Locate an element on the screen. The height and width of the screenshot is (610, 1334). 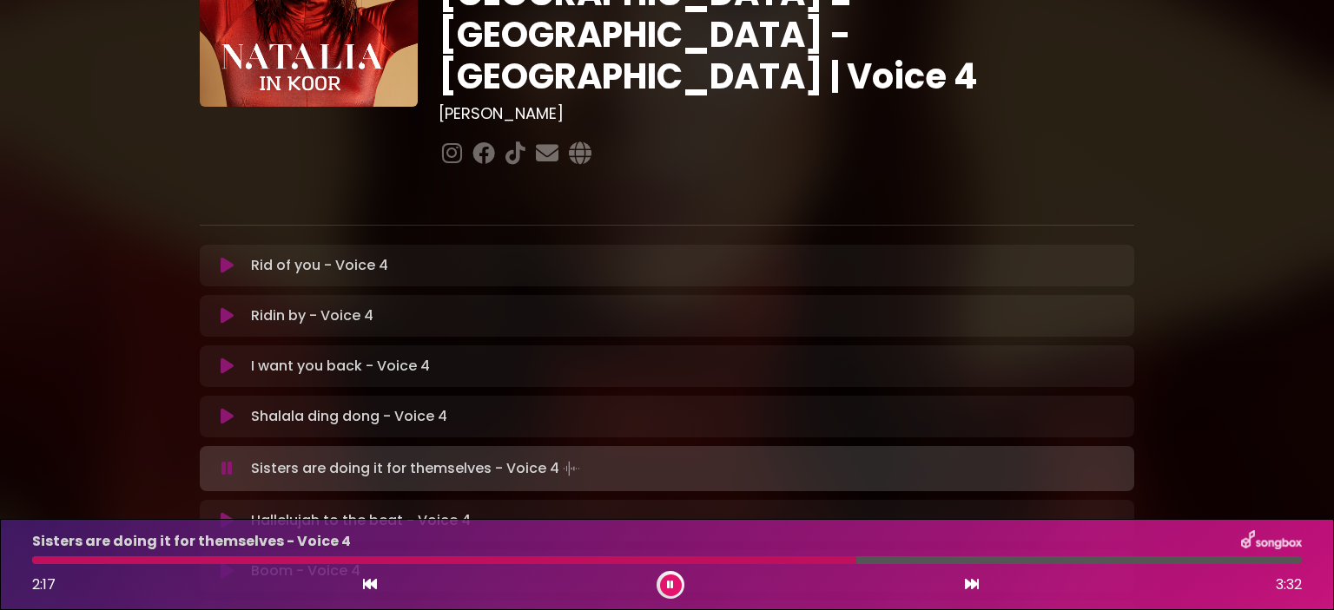
span: 2:17 is located at coordinates (43, 584).